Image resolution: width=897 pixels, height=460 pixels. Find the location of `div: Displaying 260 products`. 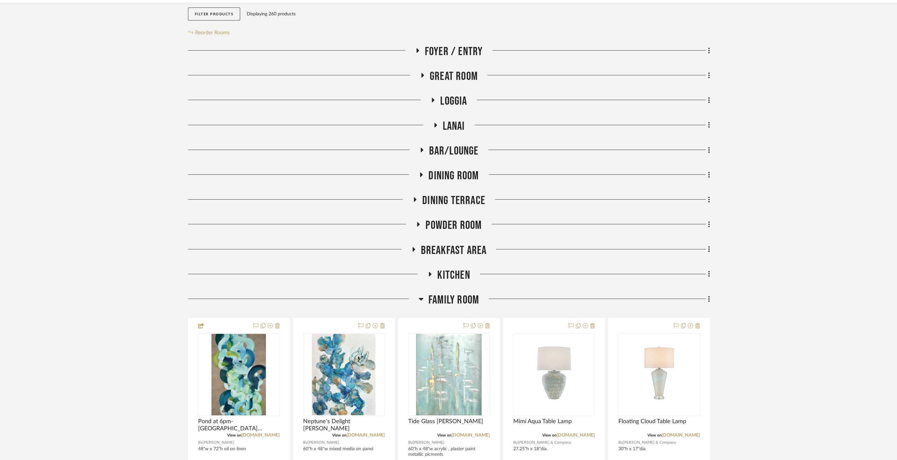

div: Displaying 260 products is located at coordinates (271, 14).